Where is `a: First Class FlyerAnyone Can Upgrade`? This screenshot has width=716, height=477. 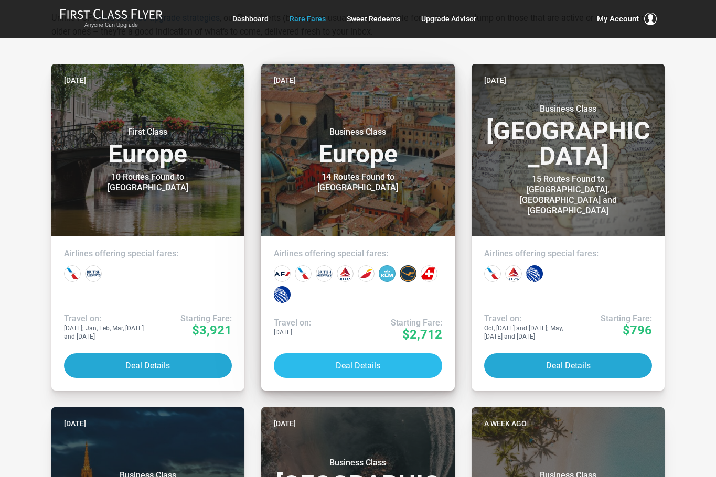
a: First Class FlyerAnyone Can Upgrade is located at coordinates (111, 19).